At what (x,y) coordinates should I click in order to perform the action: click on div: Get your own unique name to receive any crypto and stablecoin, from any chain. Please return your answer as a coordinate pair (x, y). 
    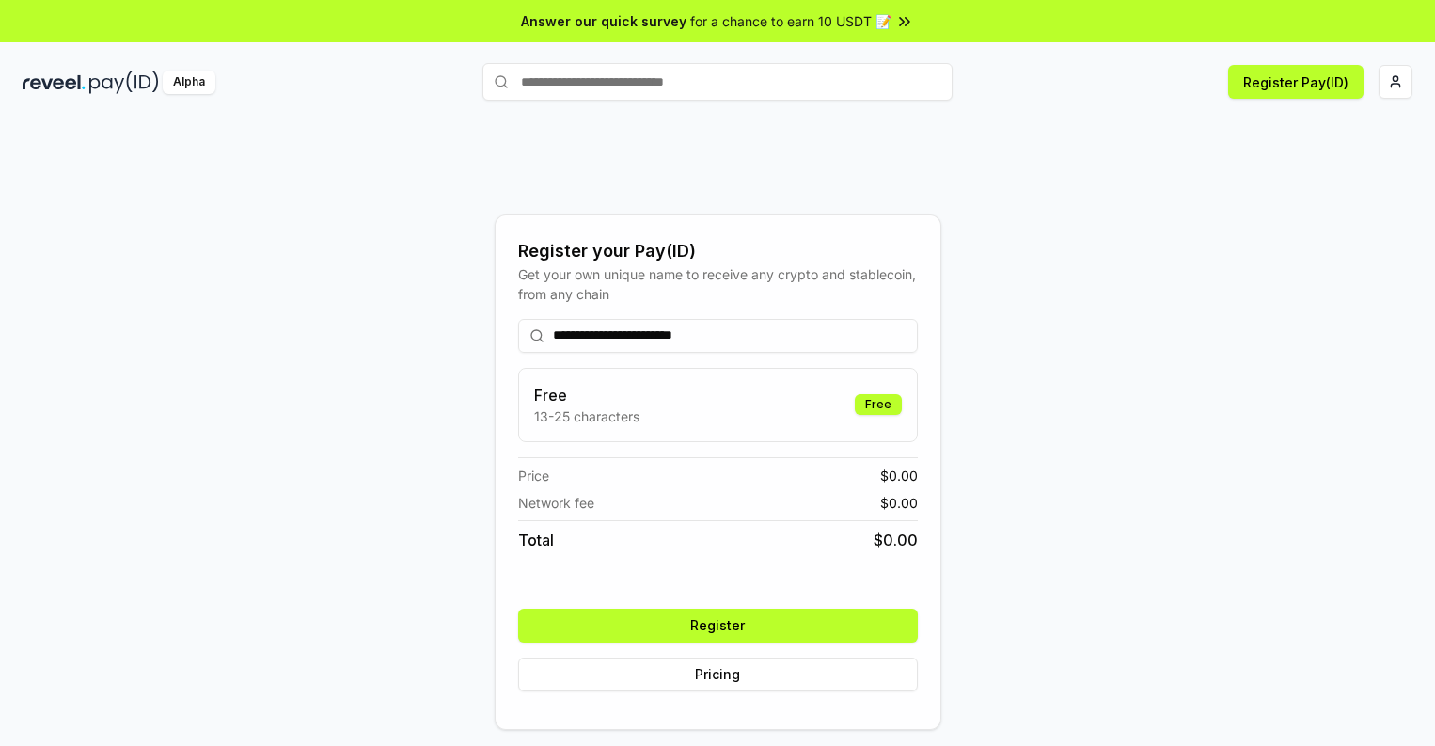
    Looking at the image, I should click on (718, 284).